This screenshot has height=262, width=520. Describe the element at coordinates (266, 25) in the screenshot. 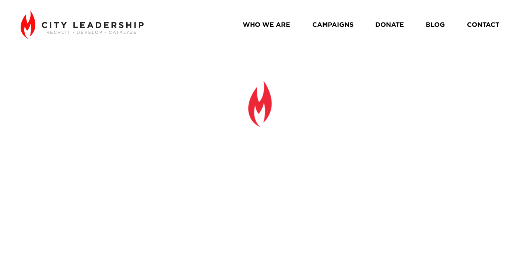

I see `a: WHO WE ARE` at that location.